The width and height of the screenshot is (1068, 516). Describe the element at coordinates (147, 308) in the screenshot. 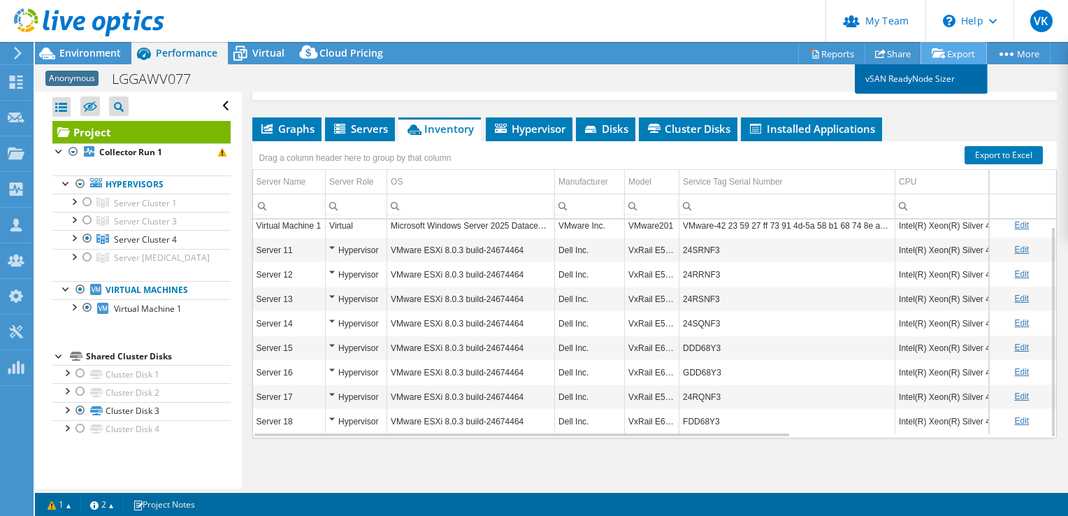

I see `span: Virtual Machine 1` at that location.